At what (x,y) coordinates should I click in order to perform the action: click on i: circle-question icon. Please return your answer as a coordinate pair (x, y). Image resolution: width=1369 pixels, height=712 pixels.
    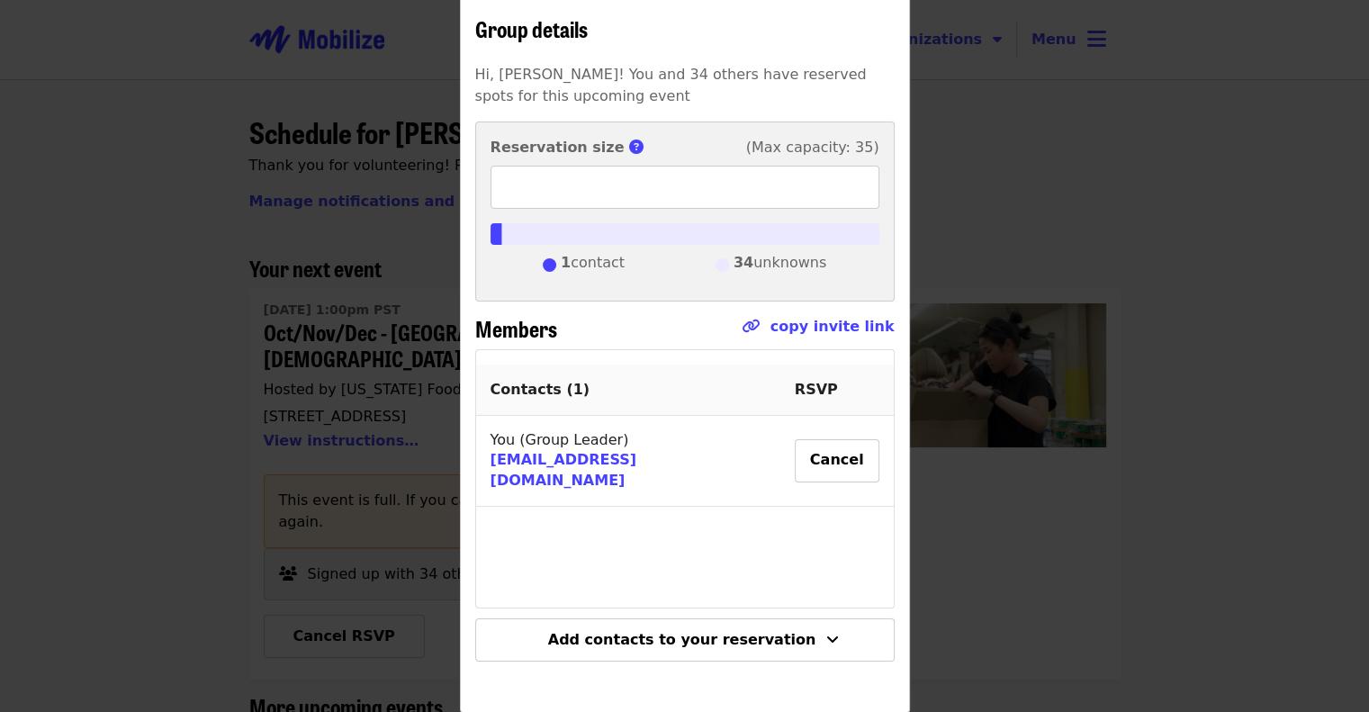
    Looking at the image, I should click on (637, 147).